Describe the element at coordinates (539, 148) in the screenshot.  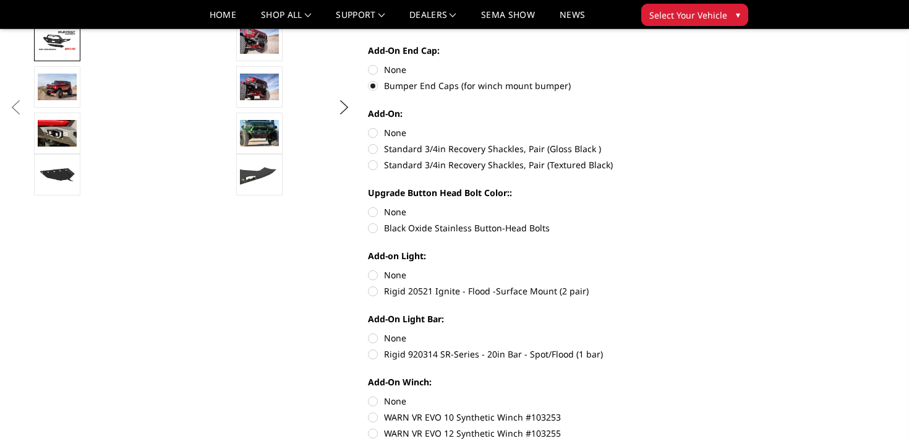
I see `label: Standard 3/4in Recovery Shackles, Pair (Gloss Black )` at that location.